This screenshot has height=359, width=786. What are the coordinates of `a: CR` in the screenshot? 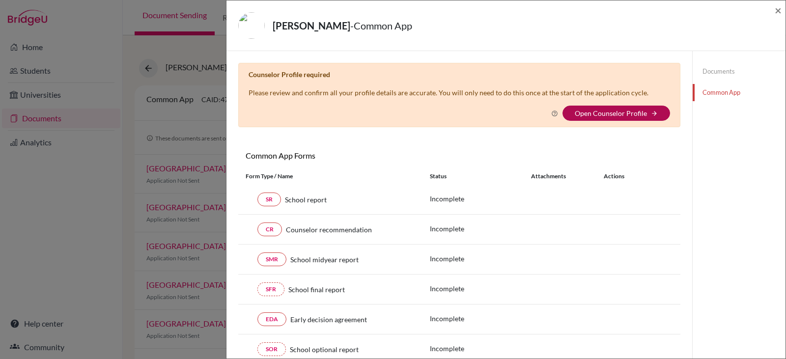 It's located at (270, 229).